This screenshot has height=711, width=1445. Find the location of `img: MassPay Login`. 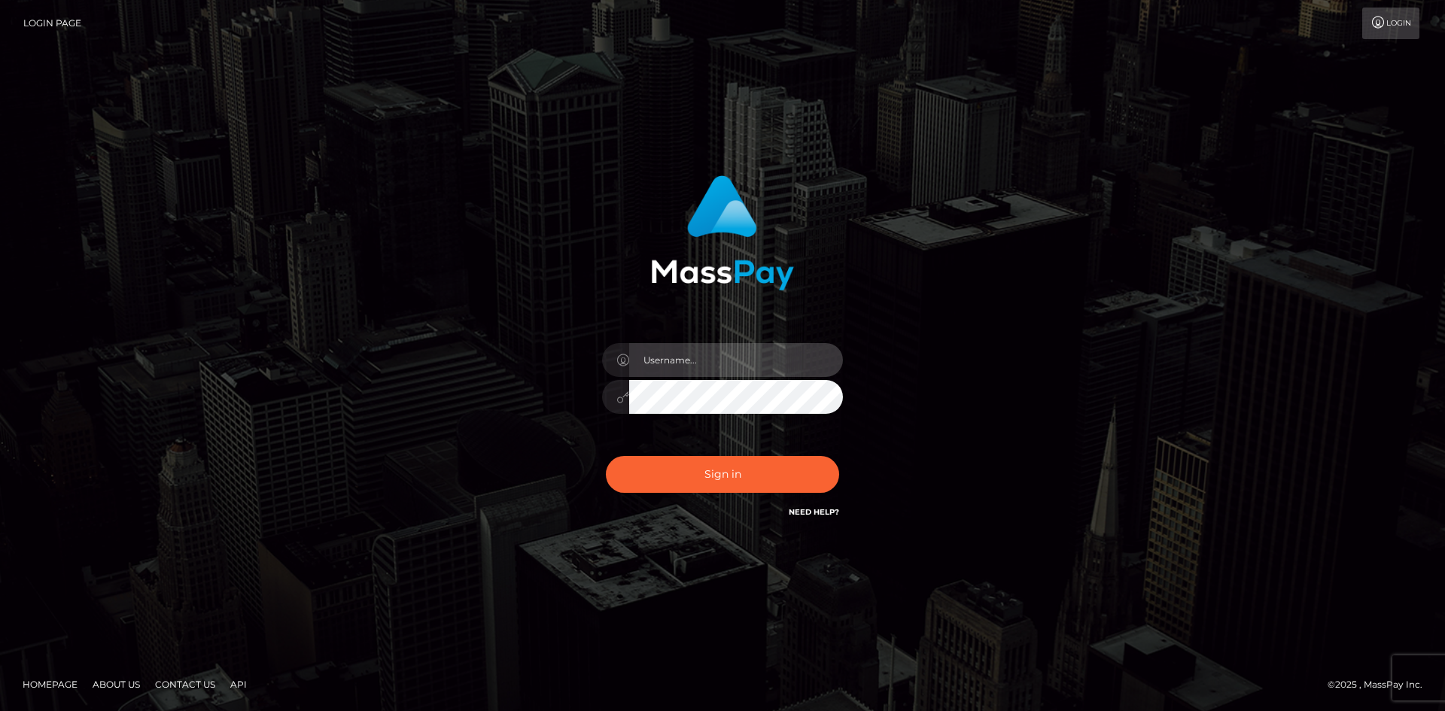

img: MassPay Login is located at coordinates (722, 233).